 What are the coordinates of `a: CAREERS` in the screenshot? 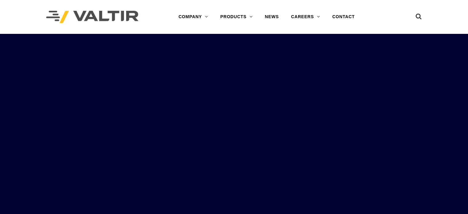 It's located at (306, 17).